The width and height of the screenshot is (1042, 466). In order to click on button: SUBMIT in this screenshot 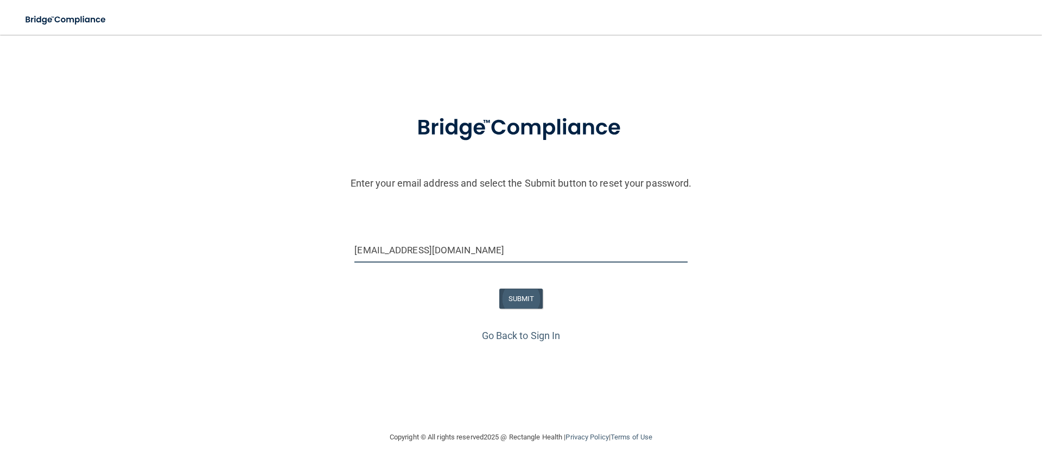, I will do `click(521, 299)`.